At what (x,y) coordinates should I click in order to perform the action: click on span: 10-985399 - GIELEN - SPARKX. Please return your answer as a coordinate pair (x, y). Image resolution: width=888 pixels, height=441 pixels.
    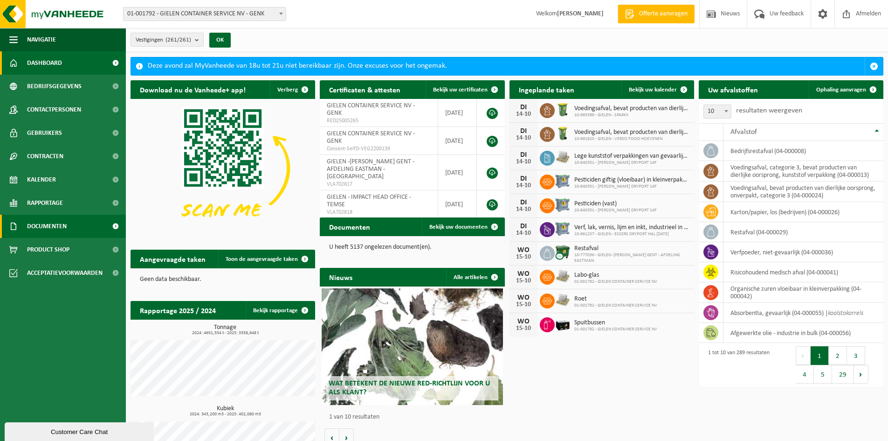
    Looking at the image, I should click on (632, 115).